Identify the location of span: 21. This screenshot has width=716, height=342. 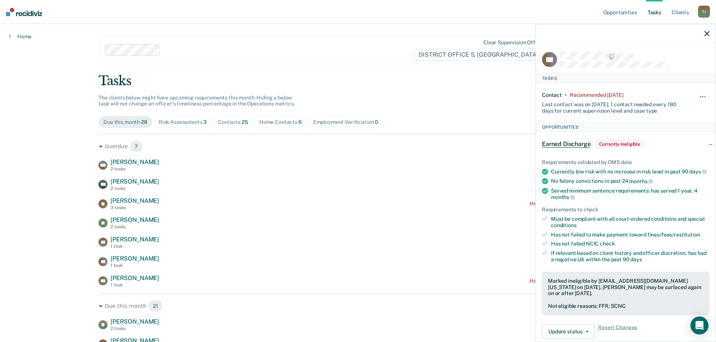
(156, 306).